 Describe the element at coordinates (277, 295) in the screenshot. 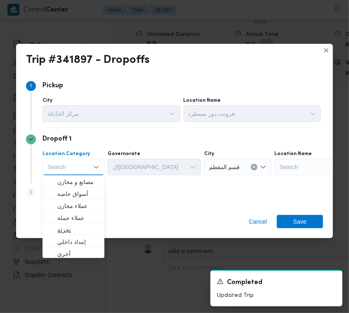

I see `p: Updated Trip` at that location.